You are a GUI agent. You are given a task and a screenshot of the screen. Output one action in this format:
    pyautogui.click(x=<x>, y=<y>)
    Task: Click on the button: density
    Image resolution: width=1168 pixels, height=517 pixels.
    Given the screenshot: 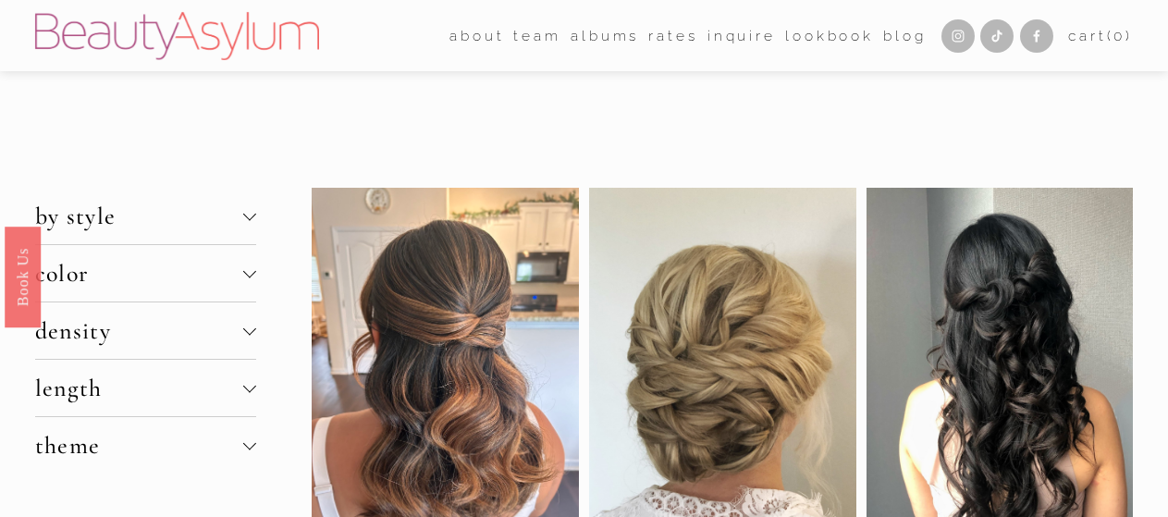 What is the action you would take?
    pyautogui.click(x=145, y=330)
    